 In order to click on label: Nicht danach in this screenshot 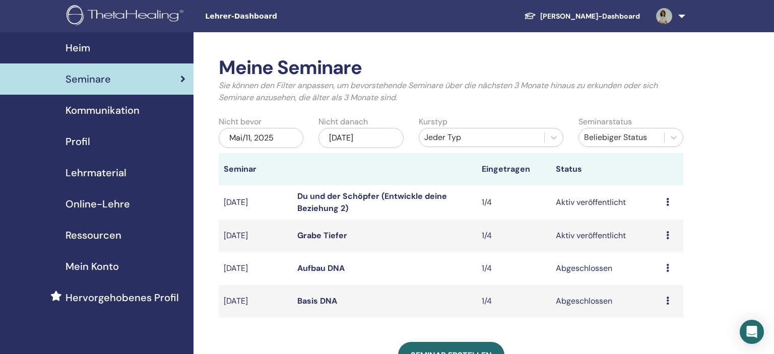, I will do `click(343, 122)`.